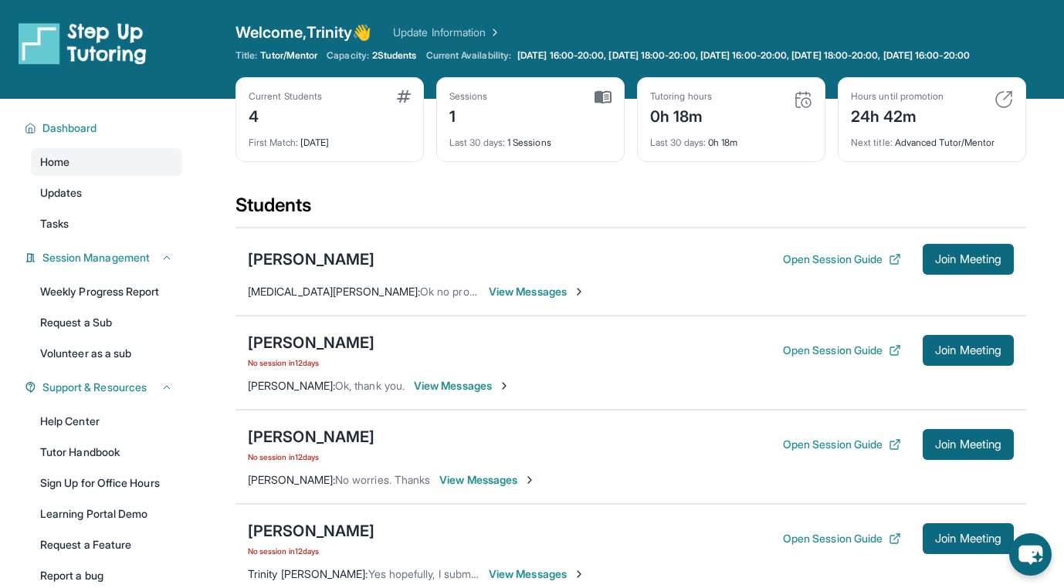 This screenshot has width=1064, height=588. I want to click on span: Session Management, so click(96, 258).